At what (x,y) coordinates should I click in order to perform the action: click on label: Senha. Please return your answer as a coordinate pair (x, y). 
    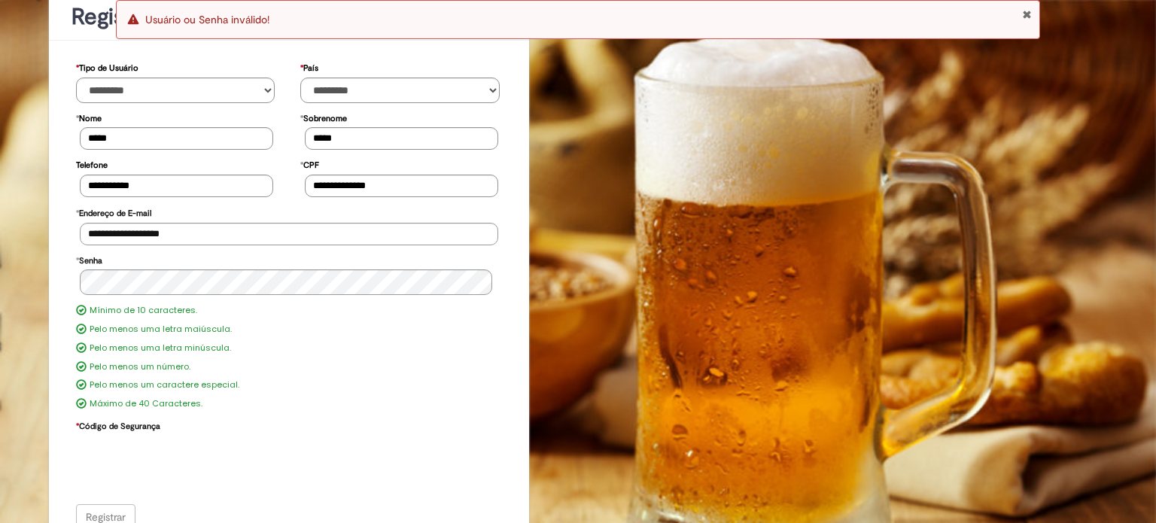
    Looking at the image, I should click on (89, 259).